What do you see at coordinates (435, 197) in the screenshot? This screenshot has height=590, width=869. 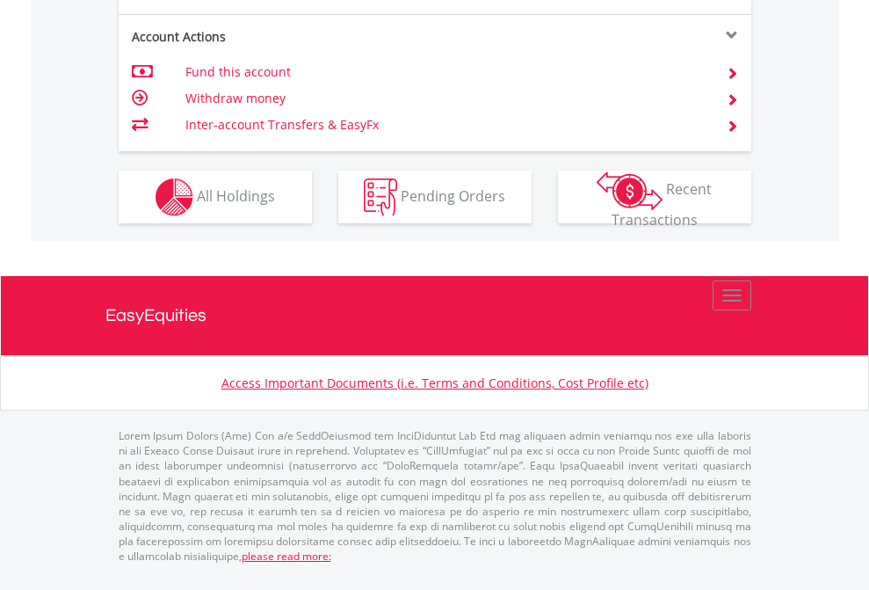 I see `button: Pending Orders` at bounding box center [435, 197].